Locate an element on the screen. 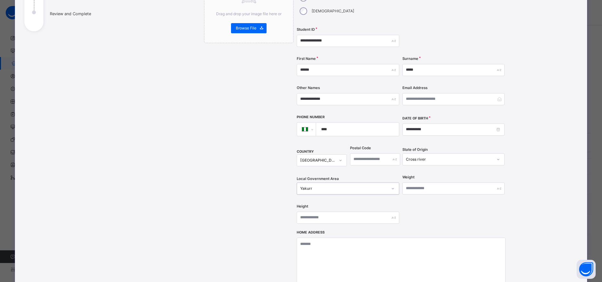 The image size is (602, 282). label: First Name is located at coordinates (306, 59).